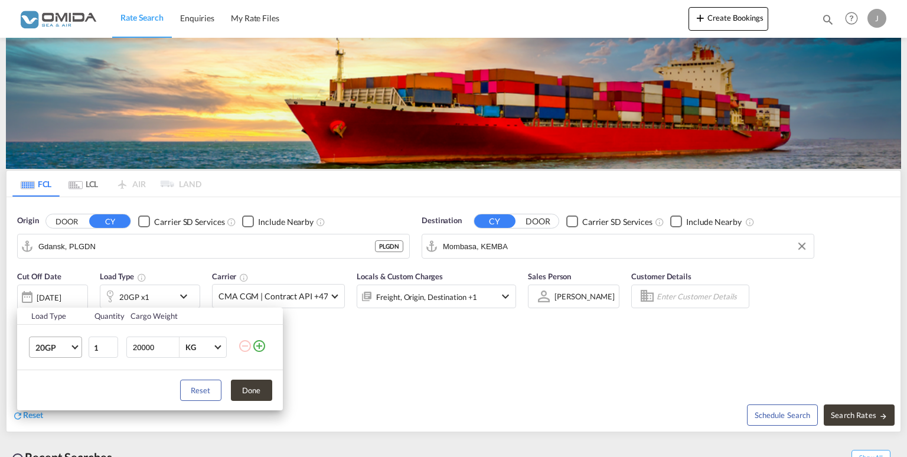 The height and width of the screenshot is (457, 907). I want to click on button: Done, so click(252, 390).